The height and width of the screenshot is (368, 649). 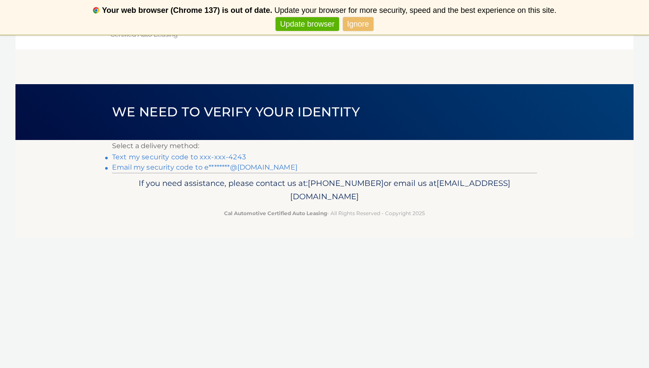 I want to click on p: If you need assistance, please contact us at: or email us at, so click(x=324, y=190).